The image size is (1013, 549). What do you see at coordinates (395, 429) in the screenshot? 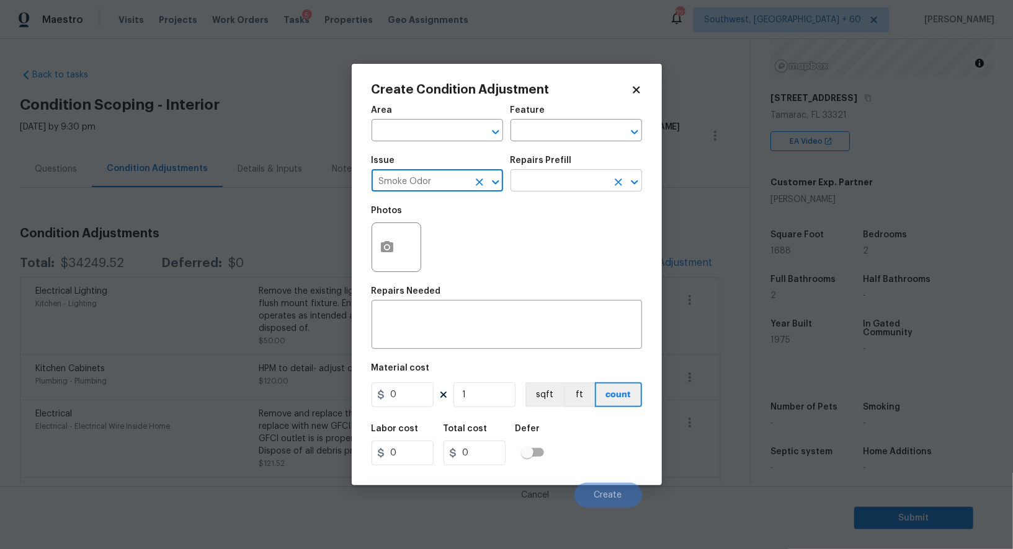
I see `h5: Labor cost` at bounding box center [395, 429].